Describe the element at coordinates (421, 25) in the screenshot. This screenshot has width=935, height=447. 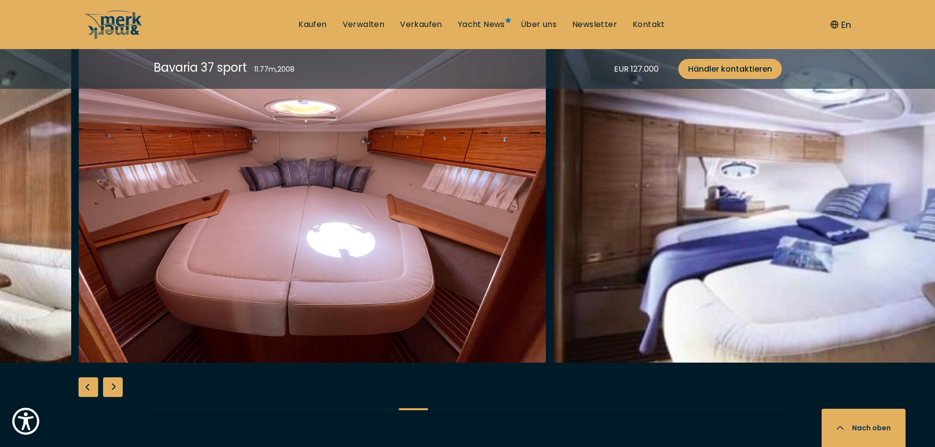
I see `a: Verkaufen` at that location.